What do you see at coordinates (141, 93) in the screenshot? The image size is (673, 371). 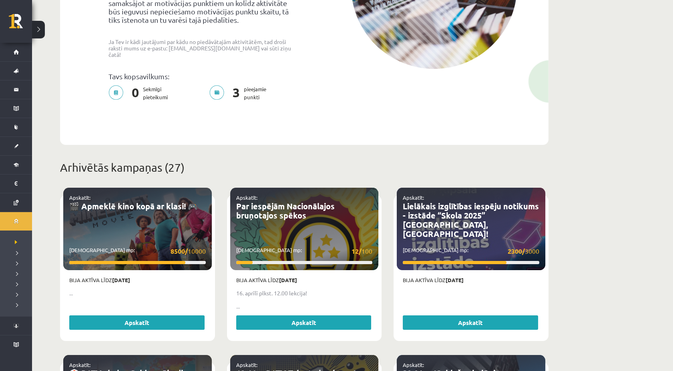 I see `p: Sekmīgi pieteikumi` at bounding box center [141, 93].